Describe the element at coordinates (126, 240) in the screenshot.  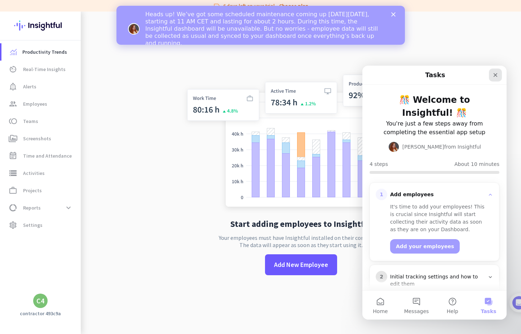
I see `button: Tasks` at that location.